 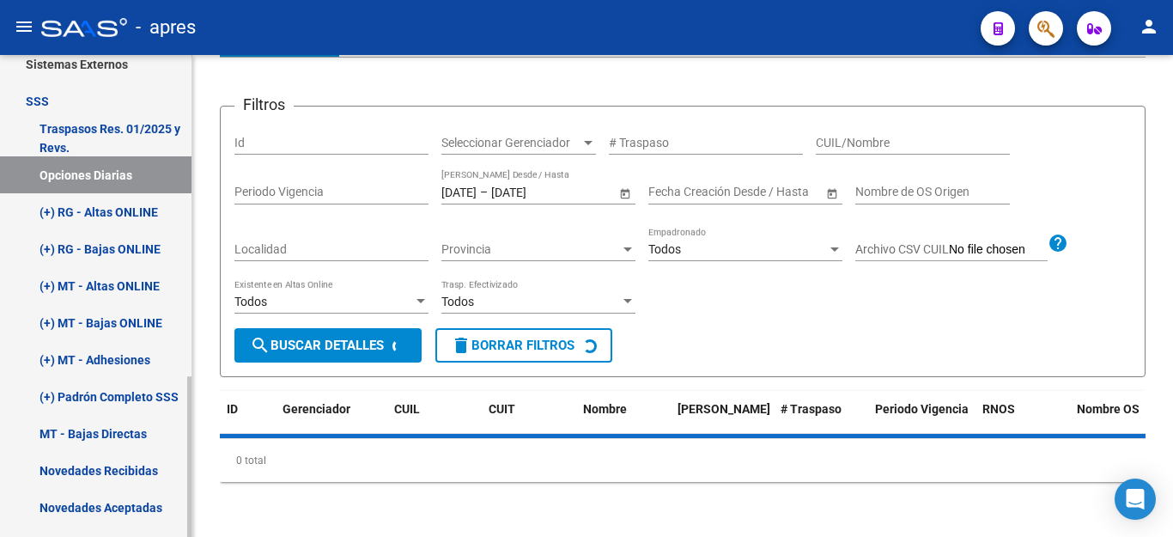 I want to click on span: Nombre OS, so click(x=1107, y=409).